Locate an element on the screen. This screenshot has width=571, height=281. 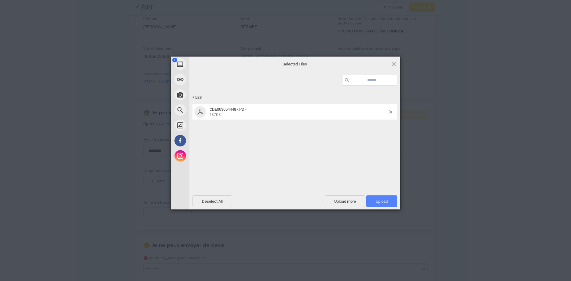
span: 1 is located at coordinates (175, 60).